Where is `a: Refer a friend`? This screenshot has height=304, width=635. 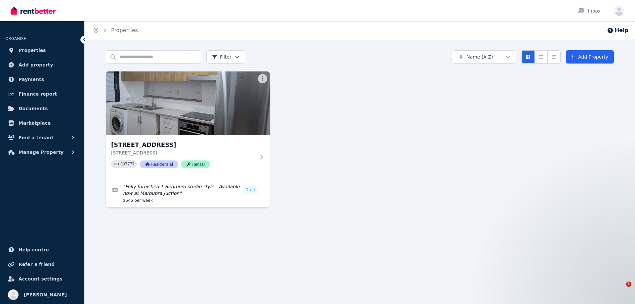
a: Refer a friend is located at coordinates (42, 264).